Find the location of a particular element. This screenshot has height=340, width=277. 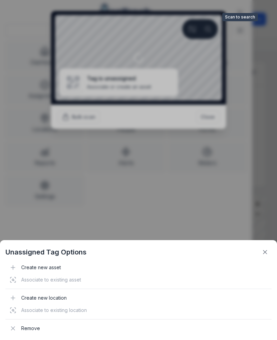

span: Scan to search is located at coordinates (240, 17).